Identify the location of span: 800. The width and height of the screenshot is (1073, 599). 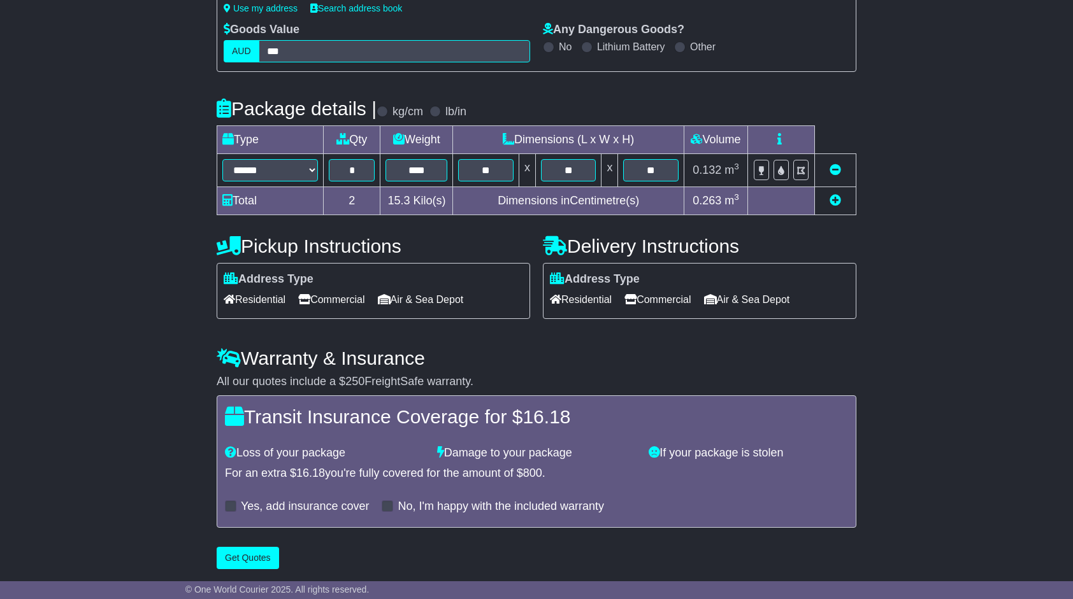
(533, 473).